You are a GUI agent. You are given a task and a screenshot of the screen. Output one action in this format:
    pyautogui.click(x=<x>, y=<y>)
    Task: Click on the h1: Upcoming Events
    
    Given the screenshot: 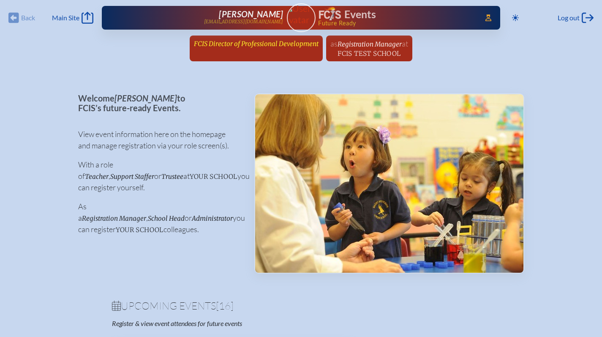 What is the action you would take?
    pyautogui.click(x=301, y=306)
    